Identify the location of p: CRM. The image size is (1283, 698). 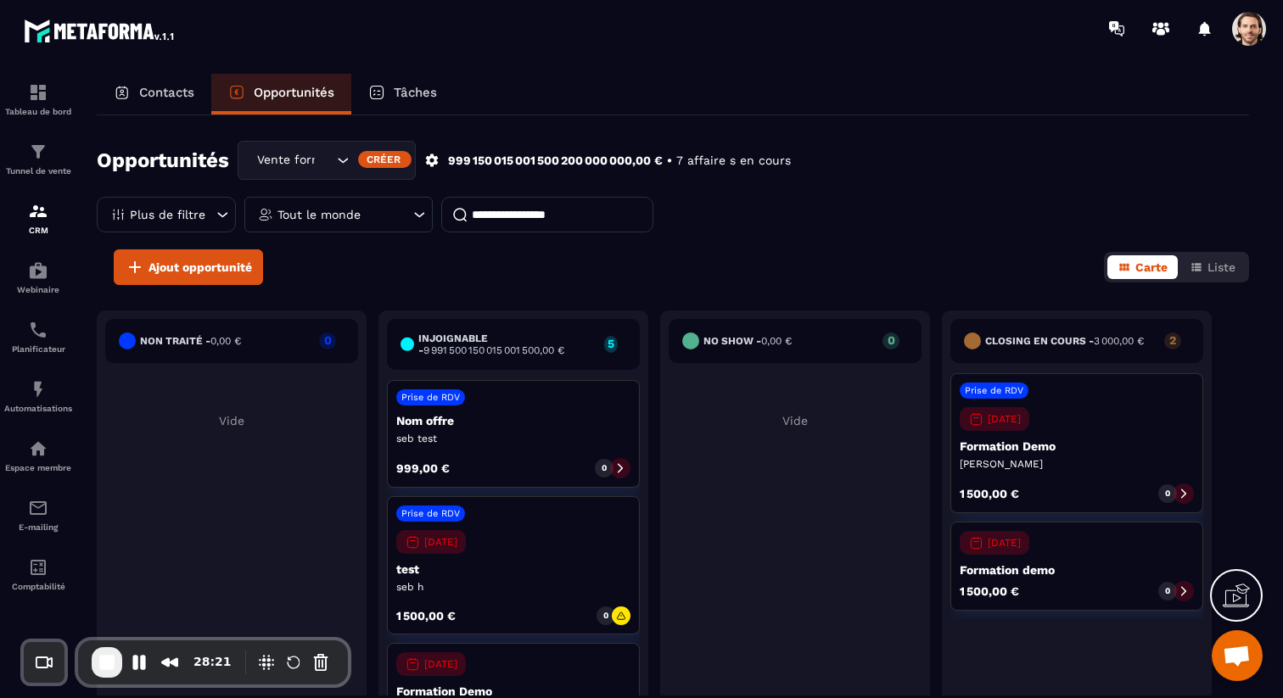
(38, 230).